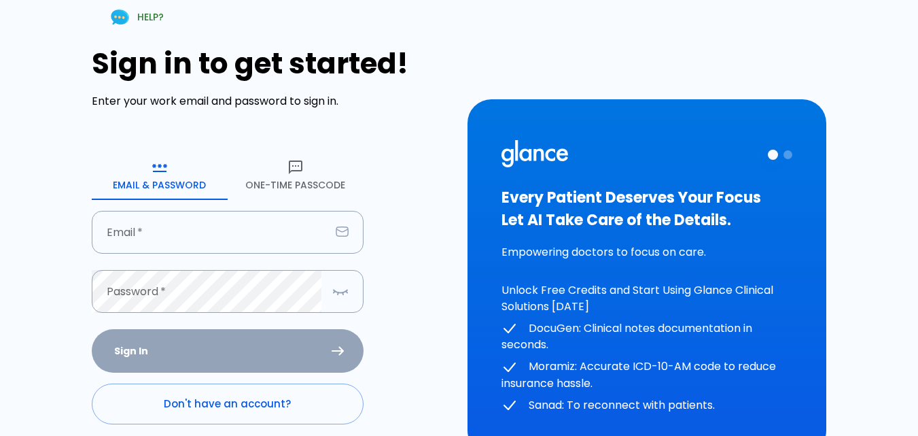 The image size is (918, 436). Describe the element at coordinates (647, 336) in the screenshot. I see `p: DocuGen: Clinical notes documentation in seconds.` at that location.